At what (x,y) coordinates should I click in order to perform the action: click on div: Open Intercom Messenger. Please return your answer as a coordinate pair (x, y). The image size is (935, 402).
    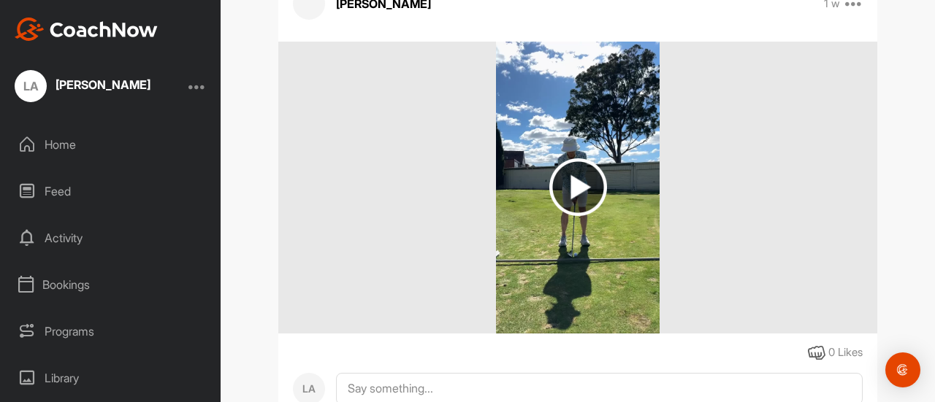
    Looking at the image, I should click on (903, 370).